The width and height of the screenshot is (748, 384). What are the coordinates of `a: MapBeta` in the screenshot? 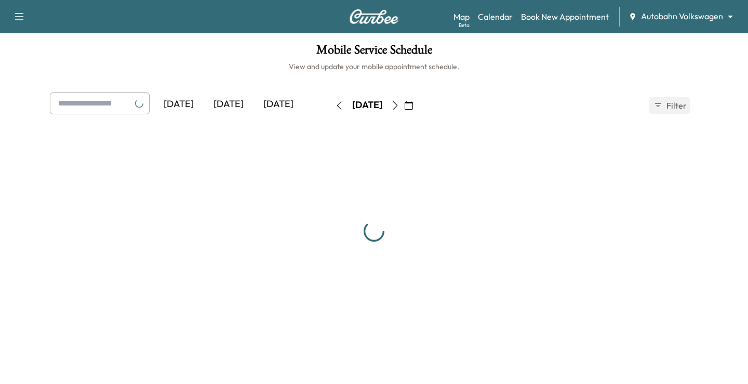 It's located at (461, 17).